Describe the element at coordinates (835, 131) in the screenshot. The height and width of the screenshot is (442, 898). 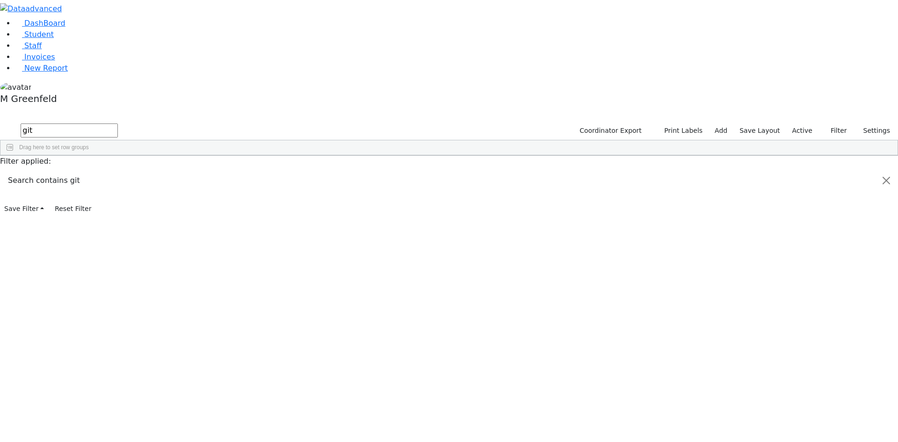
I see `button: Filter` at that location.